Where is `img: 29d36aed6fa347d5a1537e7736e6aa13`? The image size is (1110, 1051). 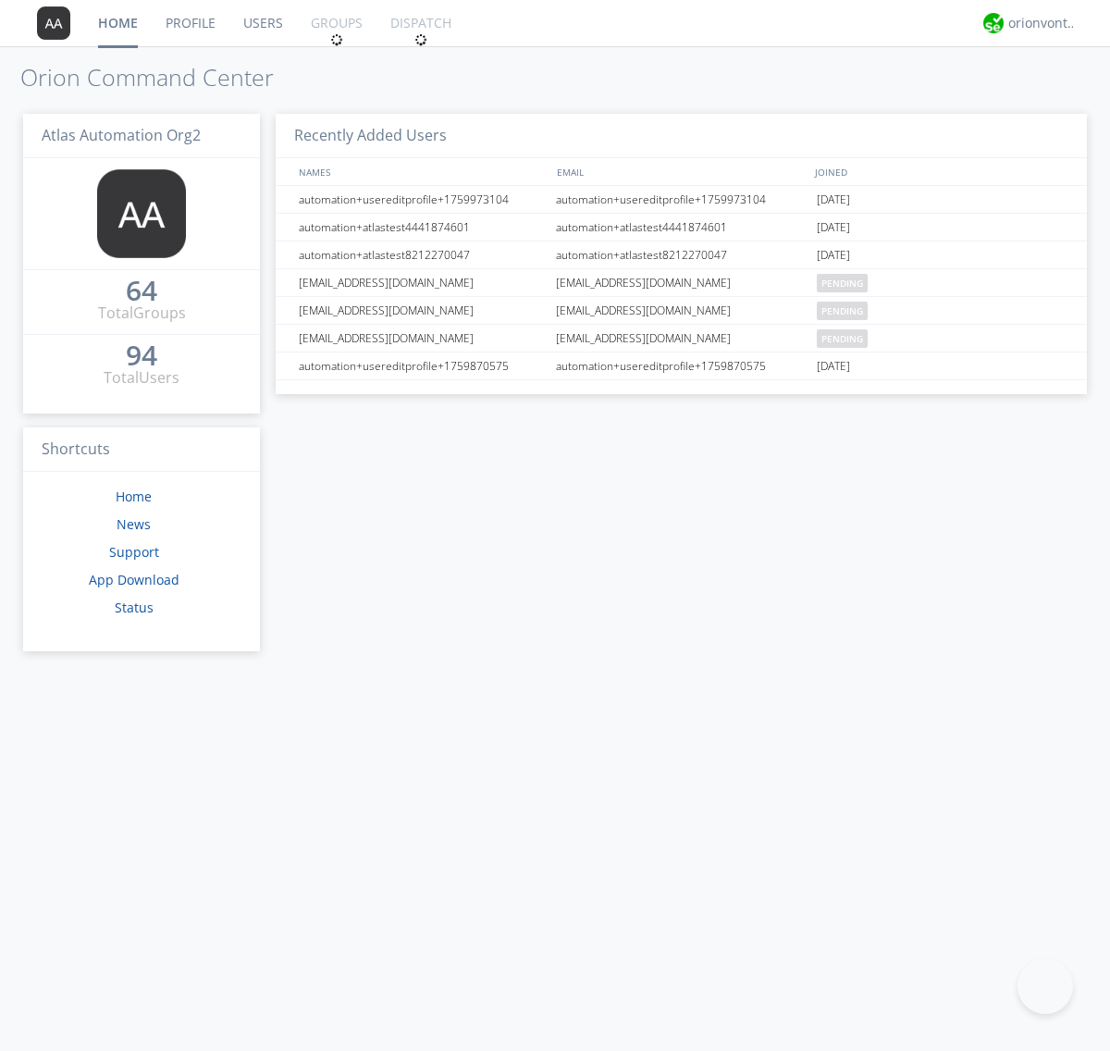
img: 29d36aed6fa347d5a1537e7736e6aa13 is located at coordinates (994, 23).